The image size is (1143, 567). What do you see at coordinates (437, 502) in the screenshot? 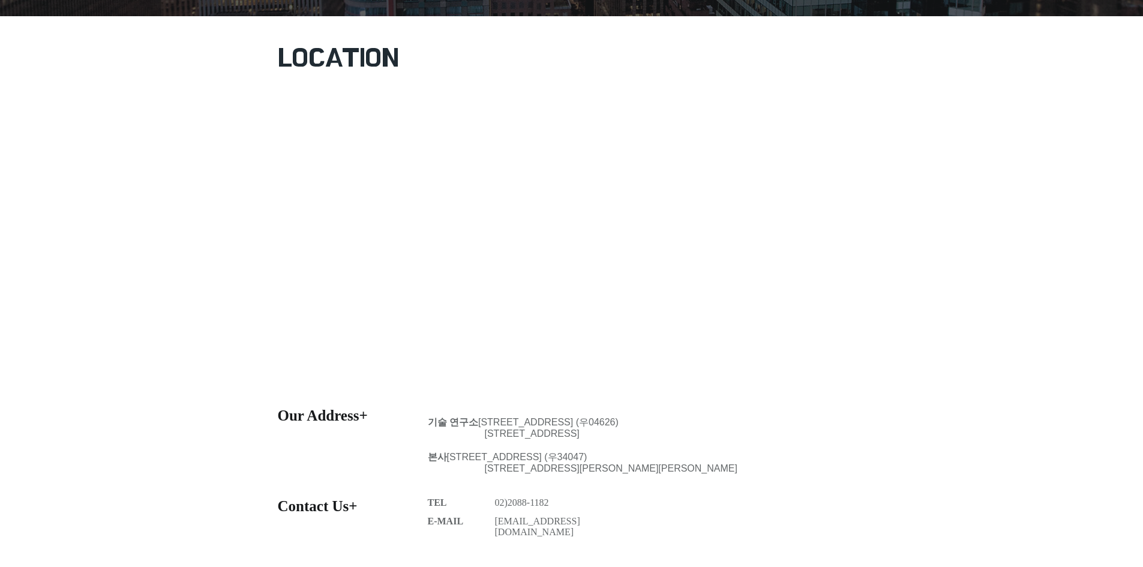
I see `span: TEL` at bounding box center [437, 502].